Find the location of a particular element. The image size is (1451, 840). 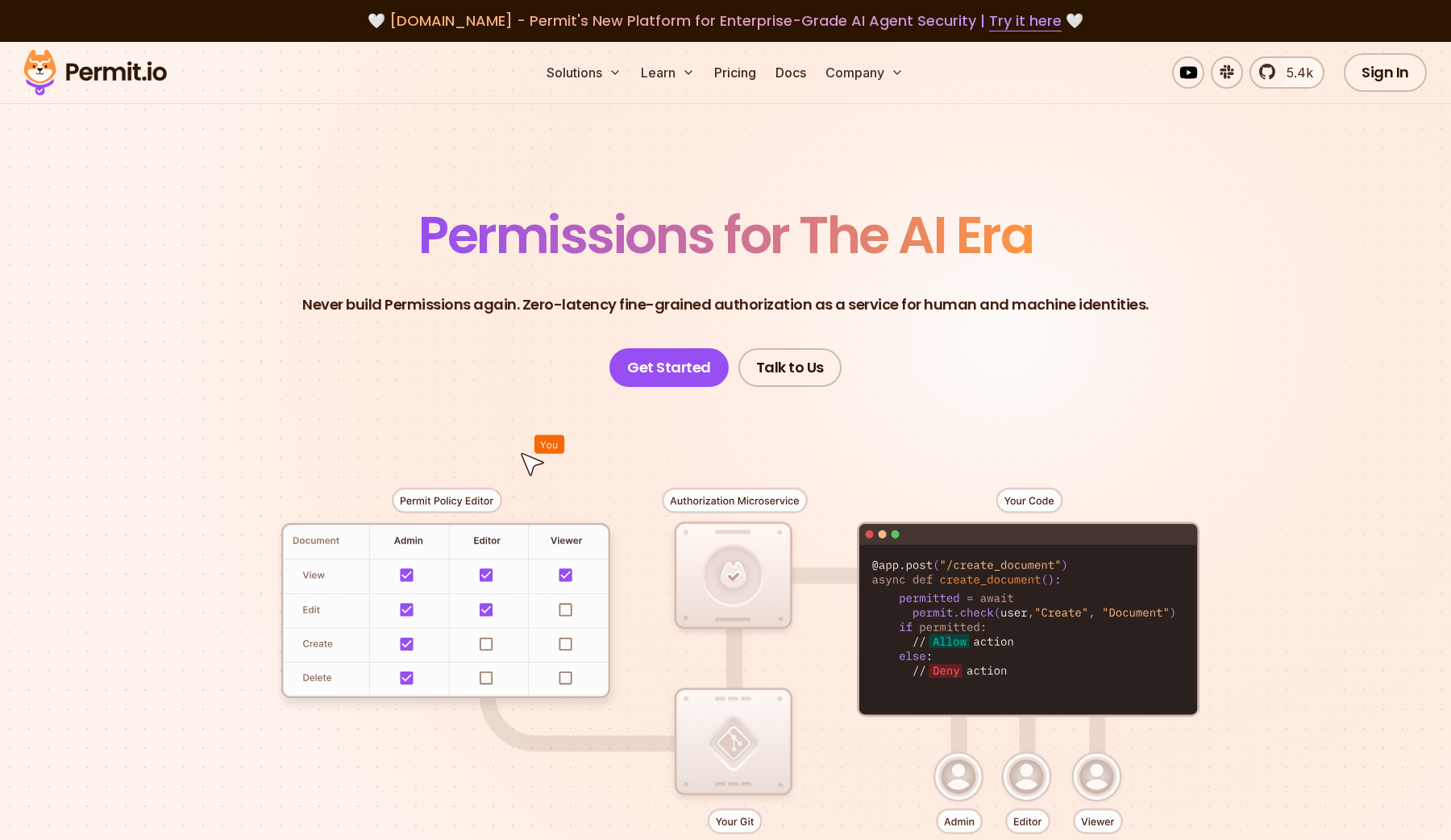

a: Talk to Us is located at coordinates (791, 367).